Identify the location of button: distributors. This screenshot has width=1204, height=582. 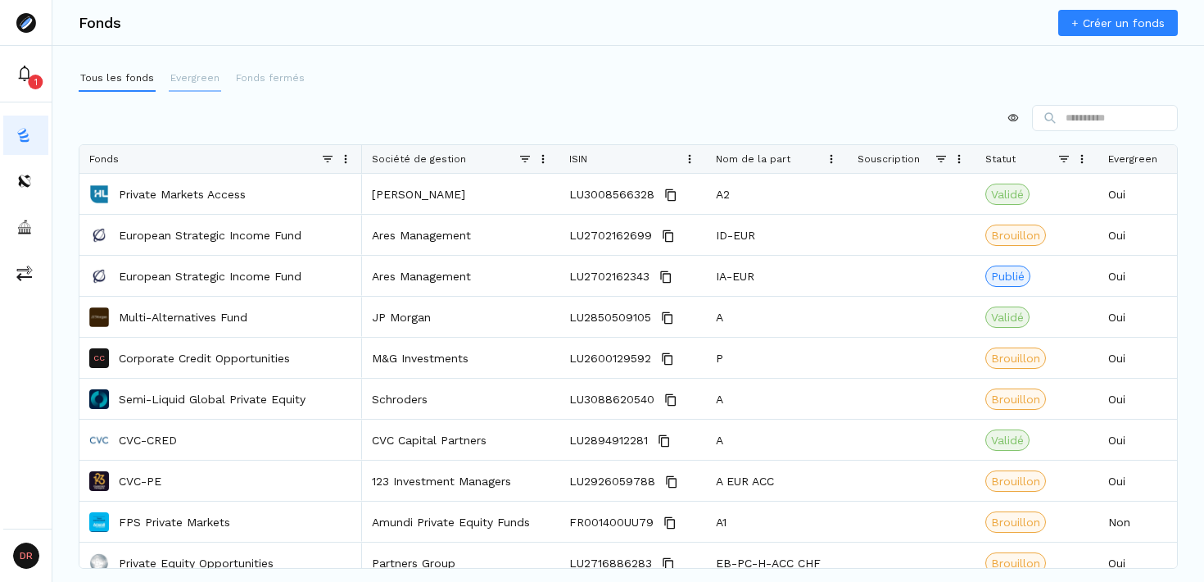
(25, 181).